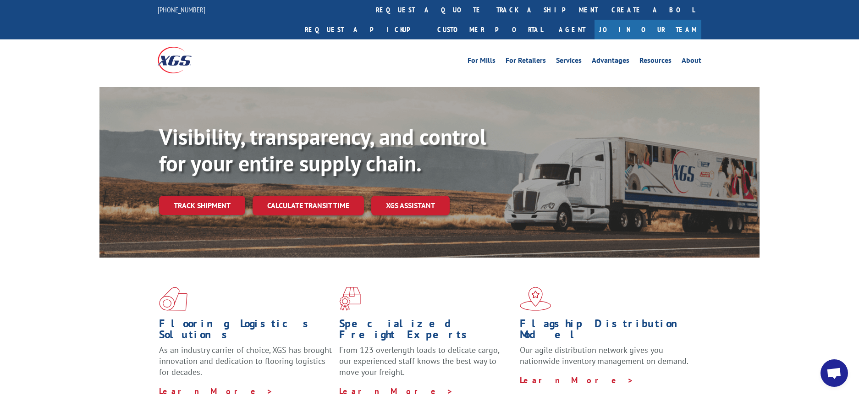 The width and height of the screenshot is (859, 396). Describe the element at coordinates (364, 29) in the screenshot. I see `a: Request a pickup` at that location.